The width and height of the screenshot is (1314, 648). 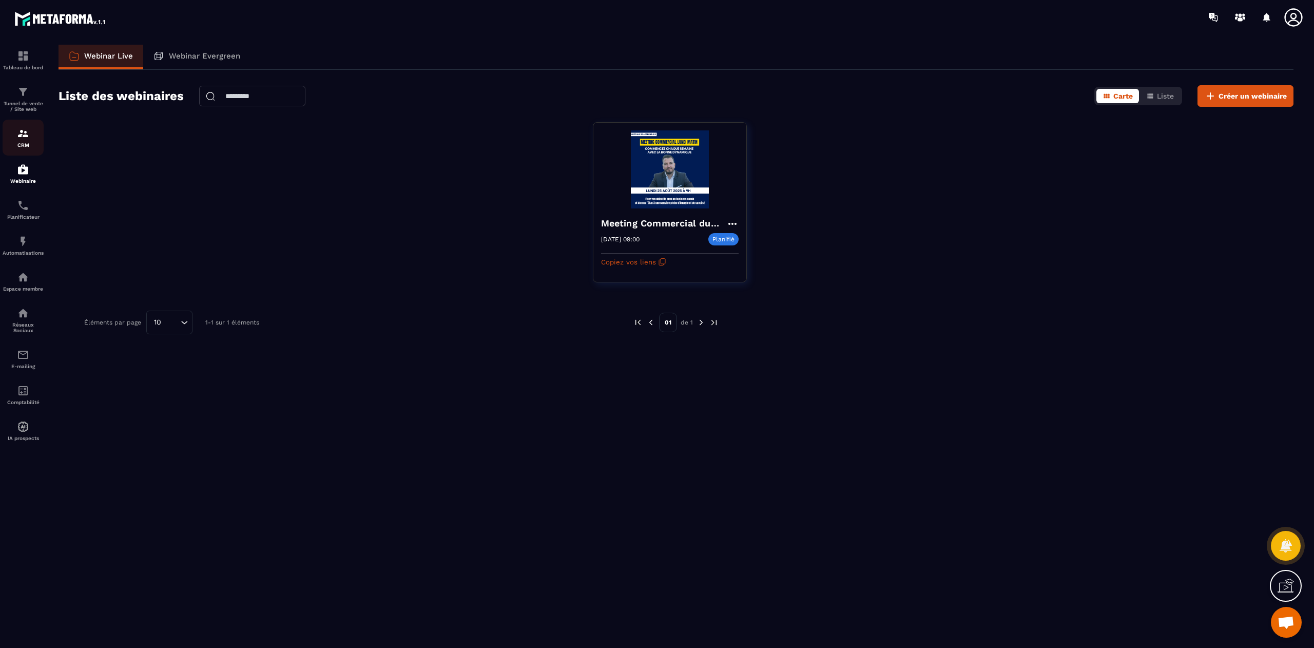 What do you see at coordinates (204, 56) in the screenshot?
I see `p: Webinar Evergreen` at bounding box center [204, 56].